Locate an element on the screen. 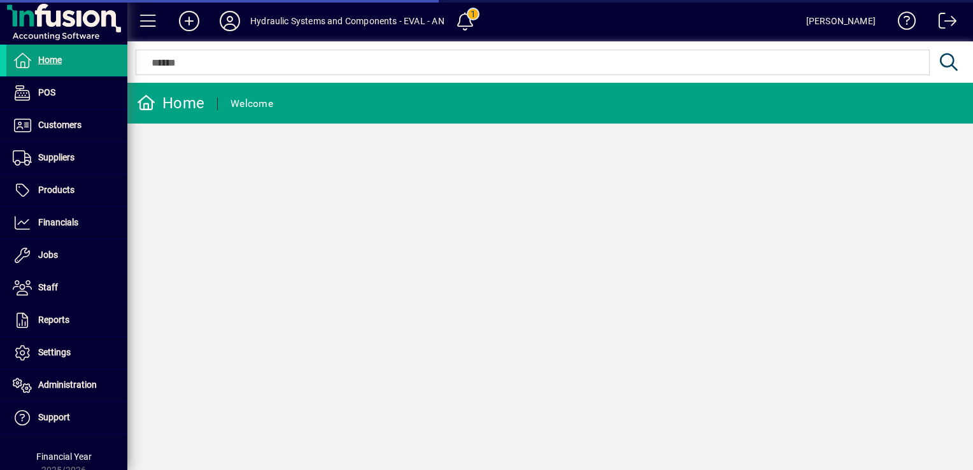 This screenshot has width=973, height=470. a: Support is located at coordinates (67, 418).